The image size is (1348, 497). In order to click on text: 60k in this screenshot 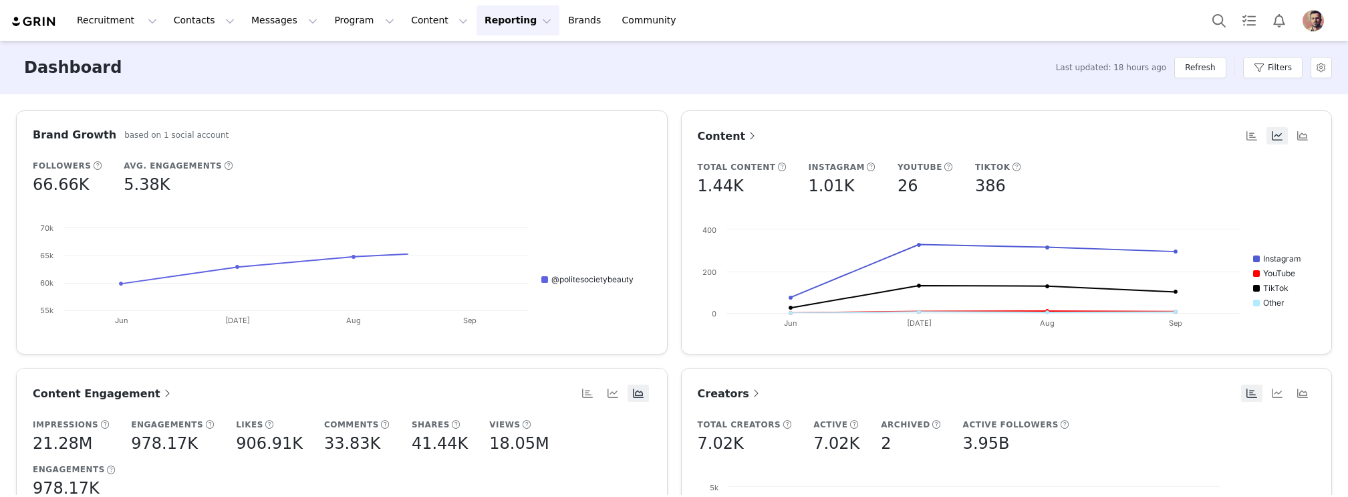, I will do `click(47, 283)`.